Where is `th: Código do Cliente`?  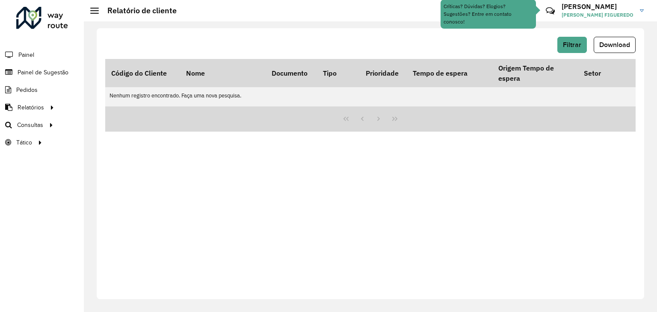
th: Código do Cliente is located at coordinates (142, 73).